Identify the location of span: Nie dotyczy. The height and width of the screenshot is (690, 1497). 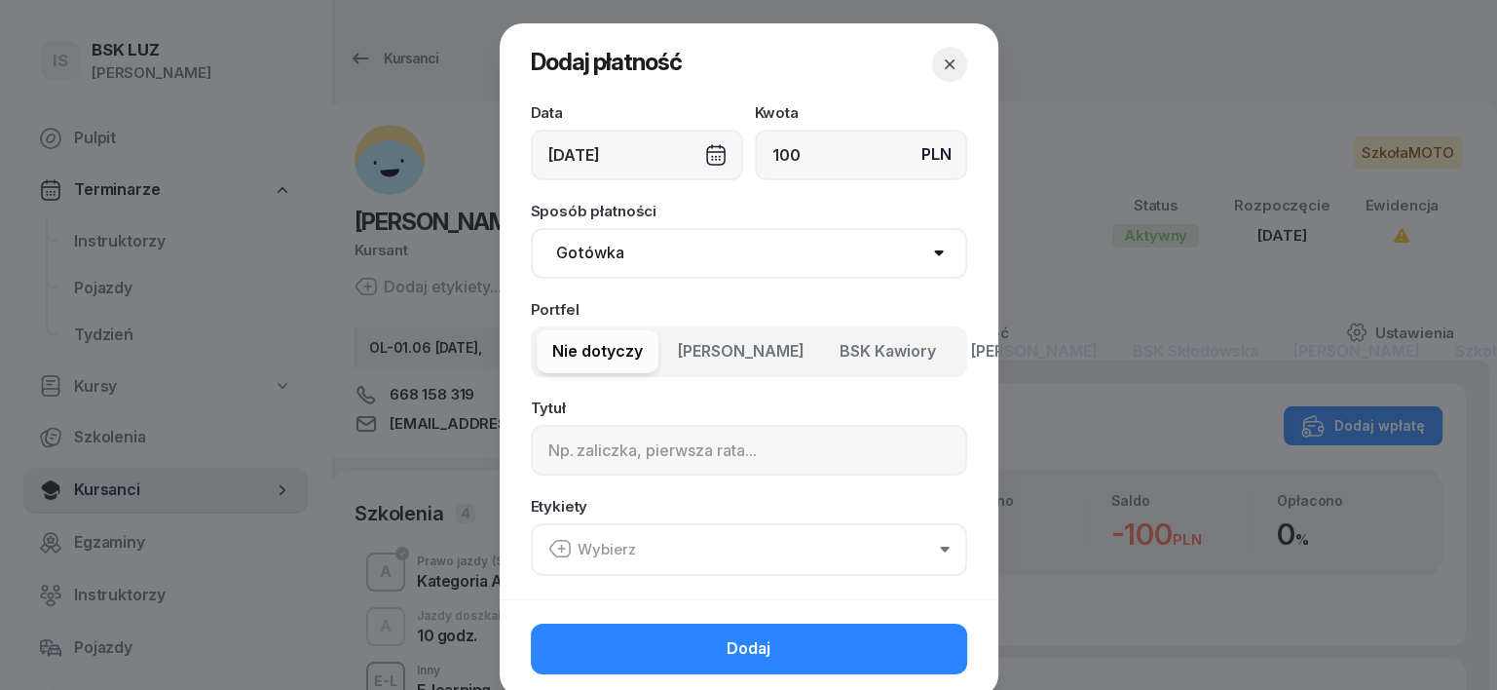
(597, 352).